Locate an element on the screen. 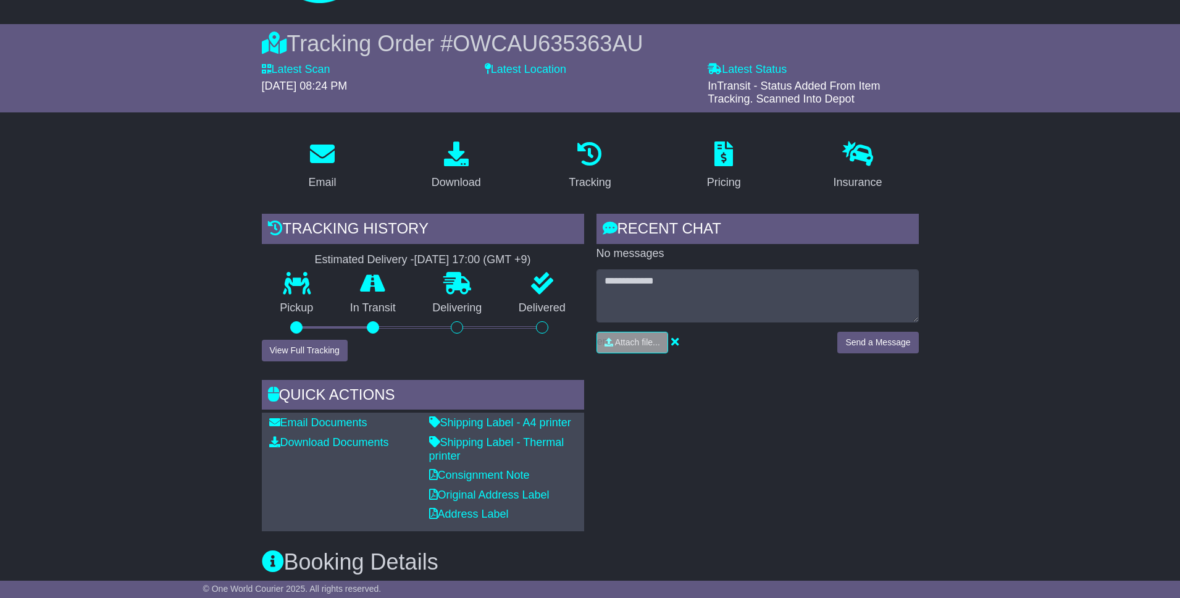  a: Original Address Label is located at coordinates (489, 494).